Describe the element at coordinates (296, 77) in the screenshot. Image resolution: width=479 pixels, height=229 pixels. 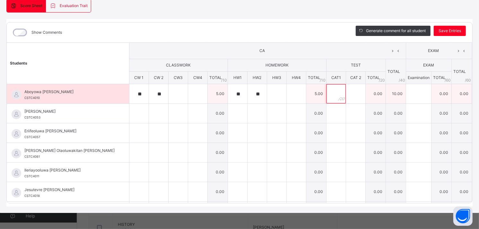
I see `span: HW4` at that location.